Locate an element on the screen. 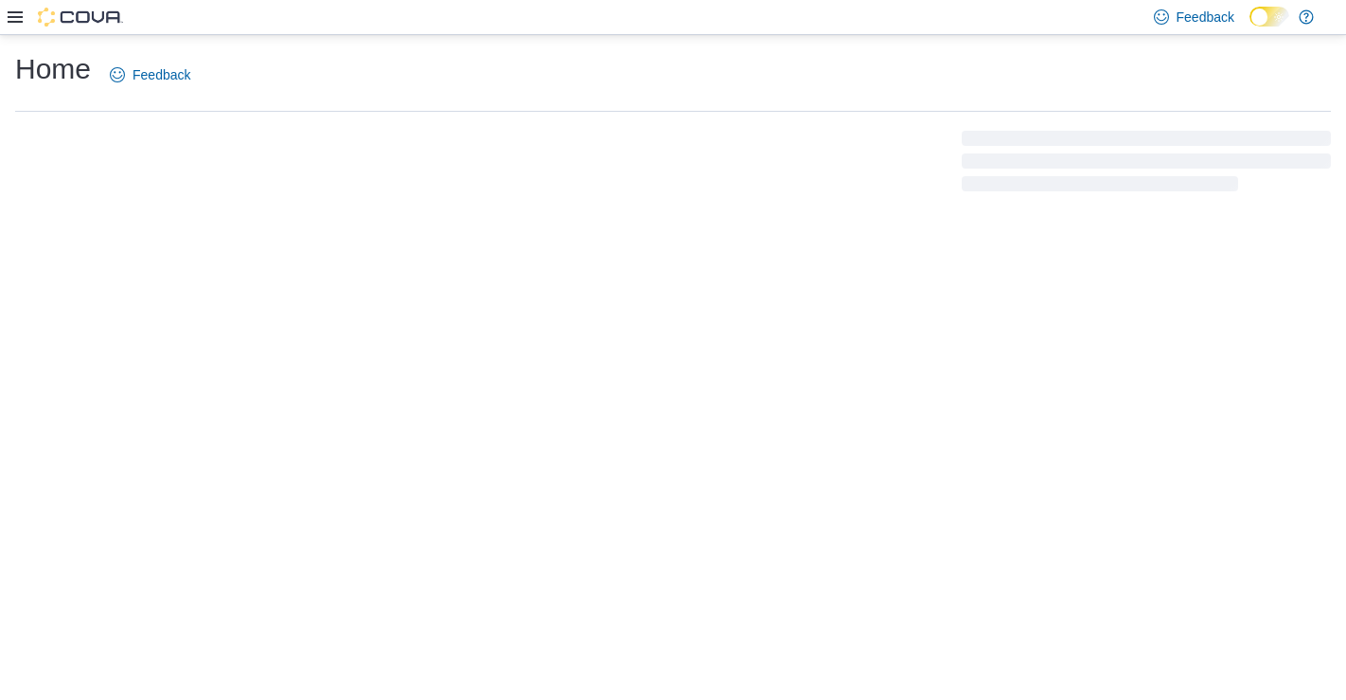 The height and width of the screenshot is (700, 1346). h1: Home is located at coordinates (53, 69).